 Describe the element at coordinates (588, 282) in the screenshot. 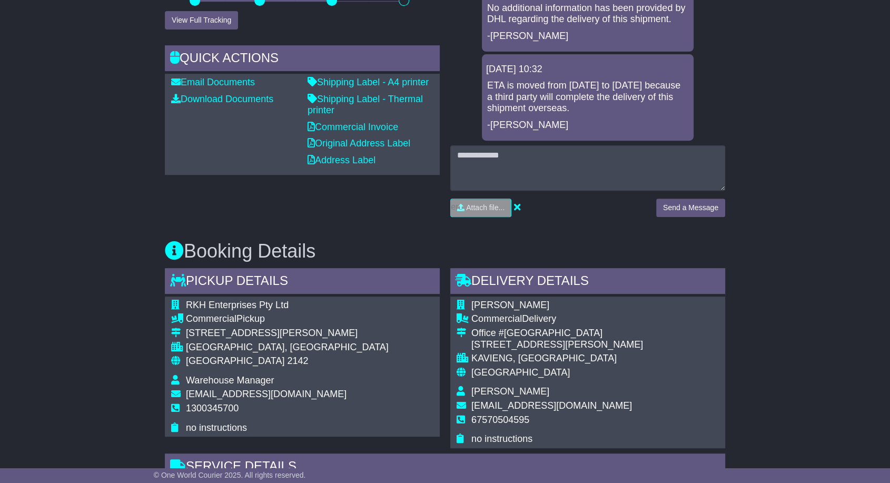

I see `div: Delivery Details` at that location.